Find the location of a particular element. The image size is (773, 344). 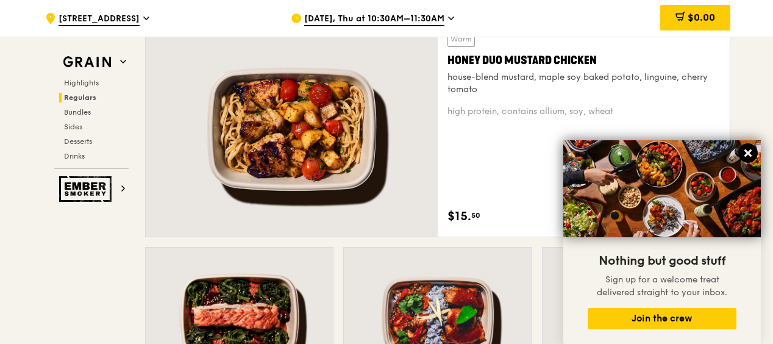

span: Bundles is located at coordinates (77, 112).